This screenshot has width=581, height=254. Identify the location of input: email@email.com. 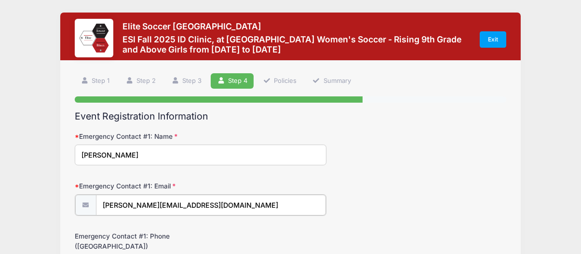
(211, 205).